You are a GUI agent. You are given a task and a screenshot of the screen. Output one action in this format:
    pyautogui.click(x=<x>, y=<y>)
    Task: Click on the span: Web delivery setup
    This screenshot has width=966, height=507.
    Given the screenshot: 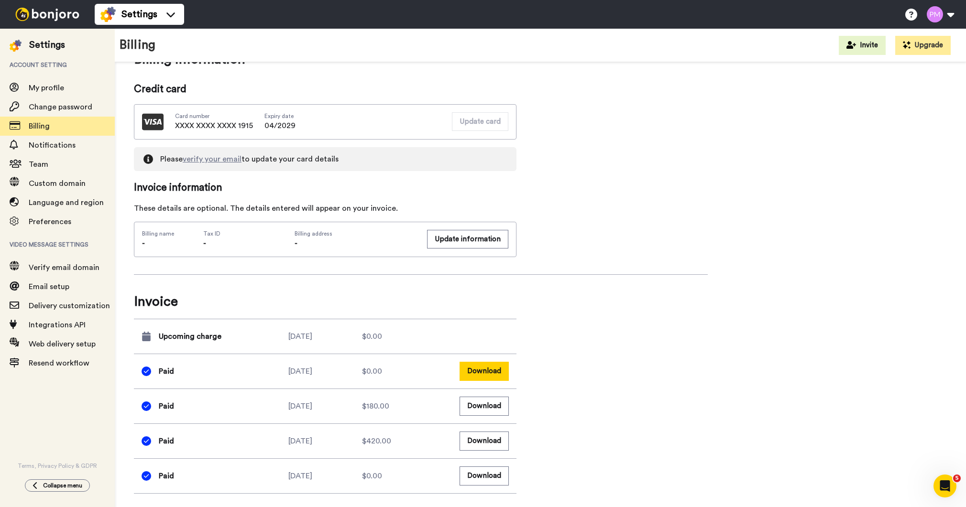 What is the action you would take?
    pyautogui.click(x=62, y=344)
    